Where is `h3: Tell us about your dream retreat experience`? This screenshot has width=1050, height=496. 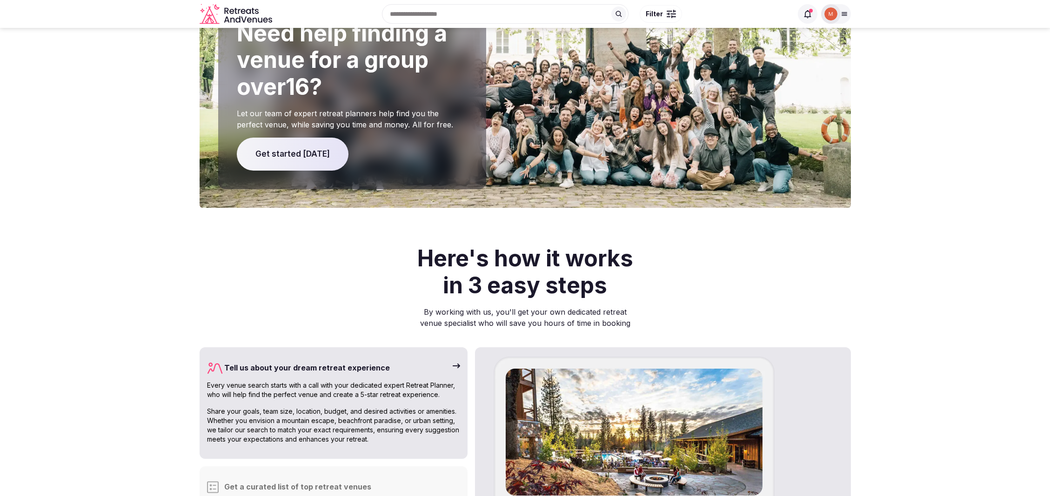 h3: Tell us about your dream retreat experience is located at coordinates (307, 368).